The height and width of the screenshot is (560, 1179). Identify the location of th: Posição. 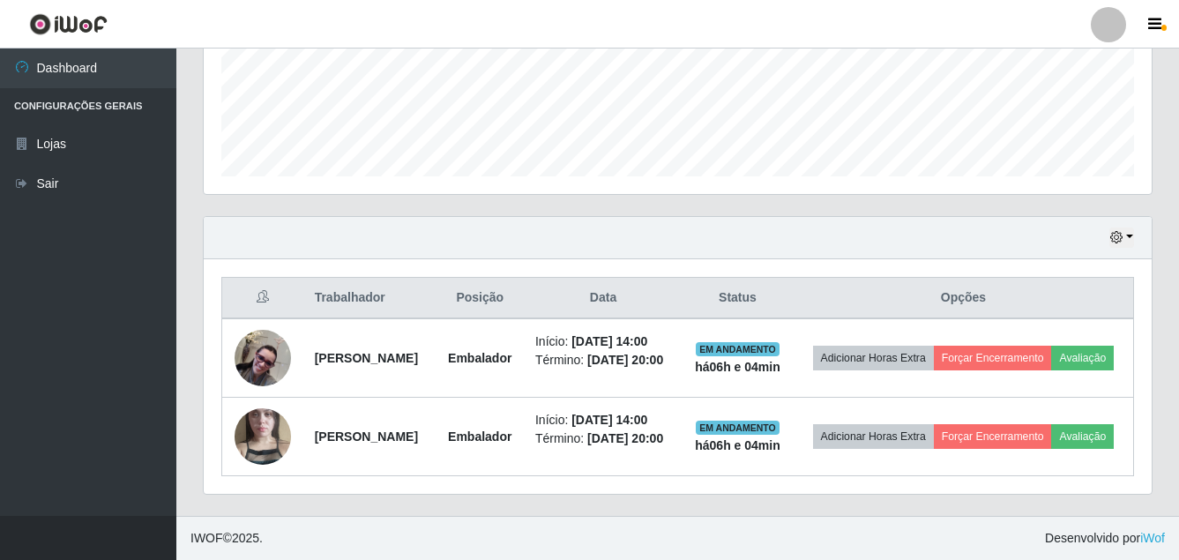
(480, 298).